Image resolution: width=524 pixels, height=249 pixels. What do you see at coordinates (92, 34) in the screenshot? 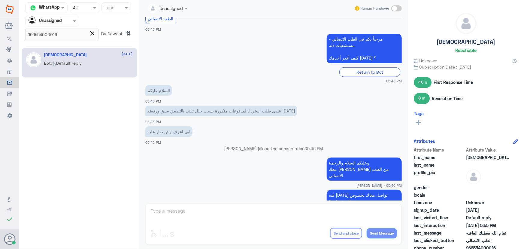
I see `button: close` at bounding box center [92, 34].